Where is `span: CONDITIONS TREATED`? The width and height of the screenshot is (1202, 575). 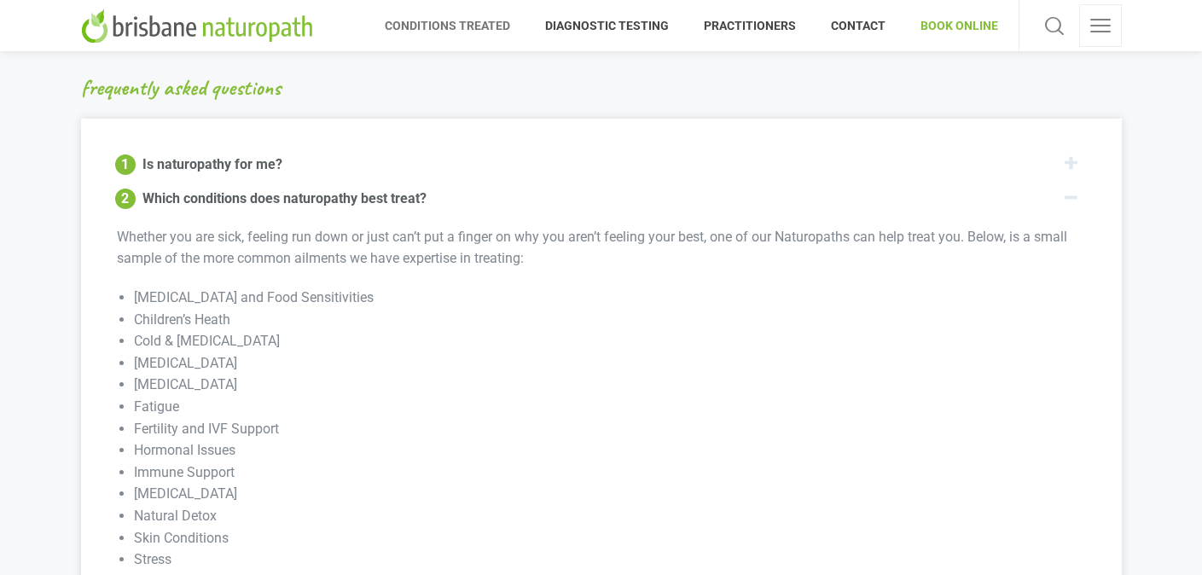 span: CONDITIONS TREATED is located at coordinates (456, 26).